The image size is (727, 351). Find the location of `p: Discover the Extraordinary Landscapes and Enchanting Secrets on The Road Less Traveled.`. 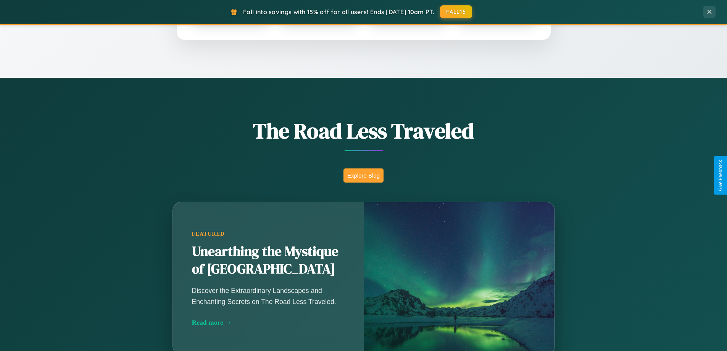

p: Discover the Extraordinary Landscapes and Enchanting Secrets on The Road Less Traveled. is located at coordinates (268, 296).